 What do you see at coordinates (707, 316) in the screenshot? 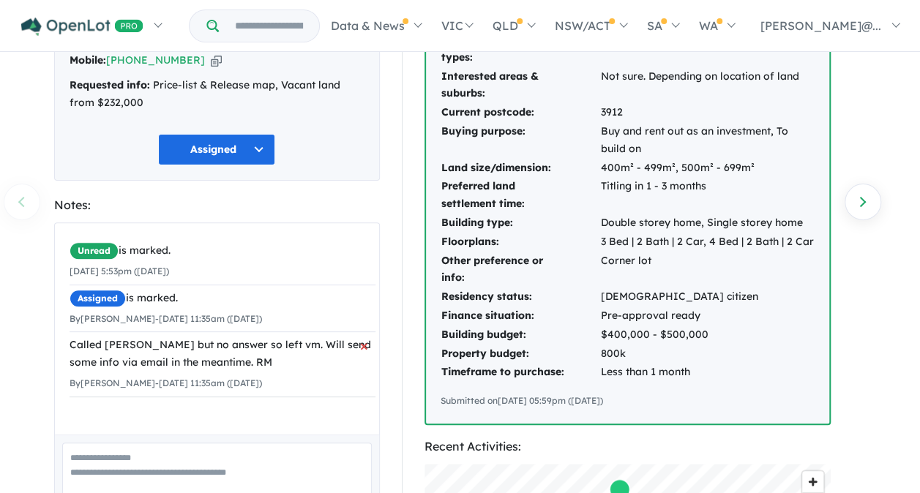
I see `td: Pre-approval ready` at bounding box center [707, 316].